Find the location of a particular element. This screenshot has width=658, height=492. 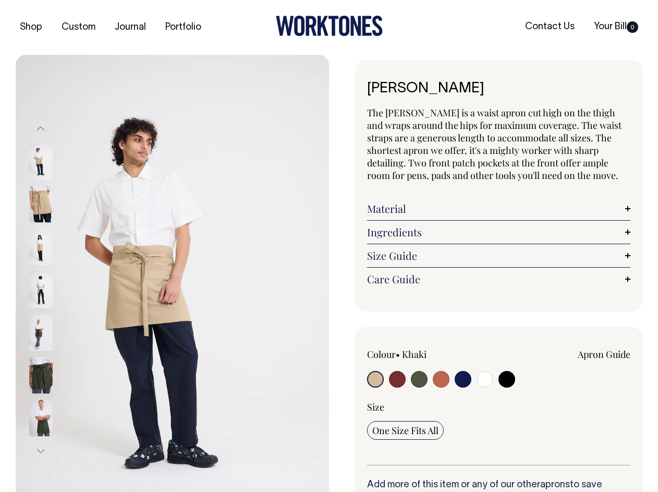

a: Your Bill0 is located at coordinates (616, 27).